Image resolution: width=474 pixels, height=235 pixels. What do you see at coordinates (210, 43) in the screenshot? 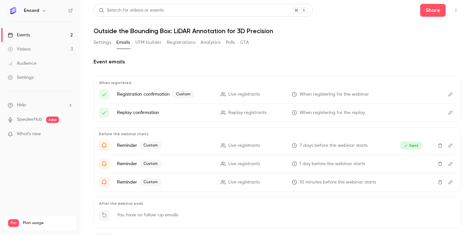
I see `button: Analytics` at bounding box center [210, 43].